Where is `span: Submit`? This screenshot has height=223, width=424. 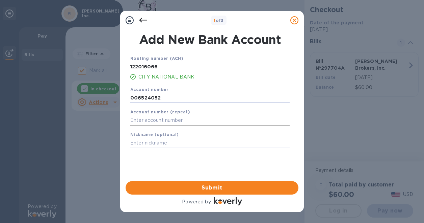
span: Submit is located at coordinates (212, 187).